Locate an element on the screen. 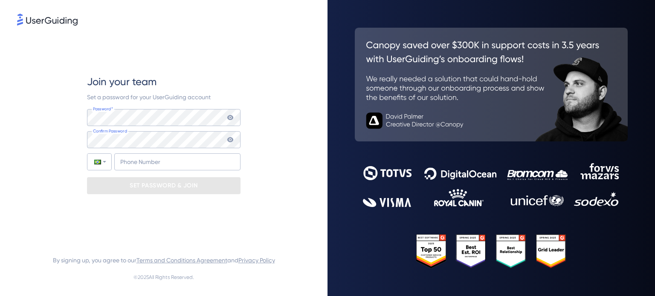 This screenshot has height=296, width=655. img: 26c0aa7c25a843aed4baddd2b5e0fa68.svg is located at coordinates (491, 85).